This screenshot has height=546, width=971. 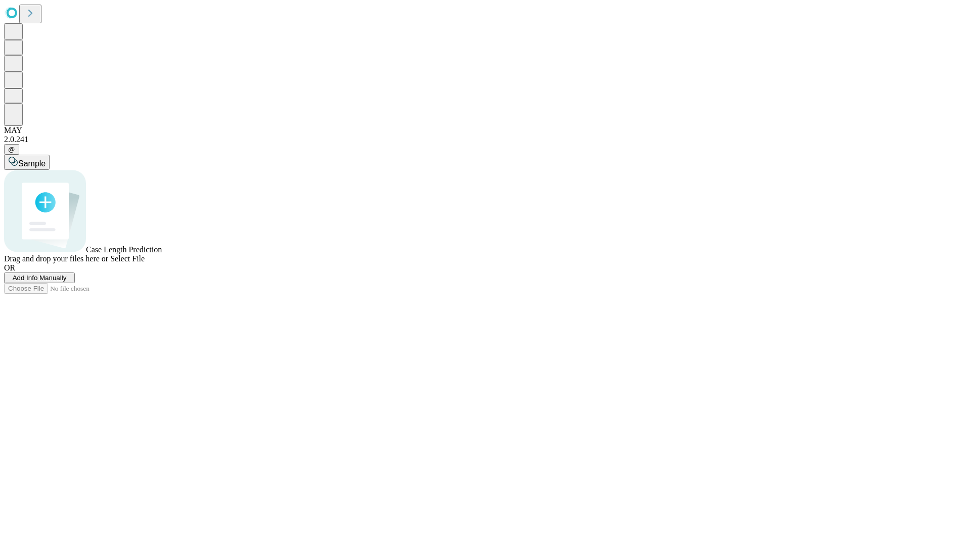 What do you see at coordinates (10, 268) in the screenshot?
I see `span: OR` at bounding box center [10, 268].